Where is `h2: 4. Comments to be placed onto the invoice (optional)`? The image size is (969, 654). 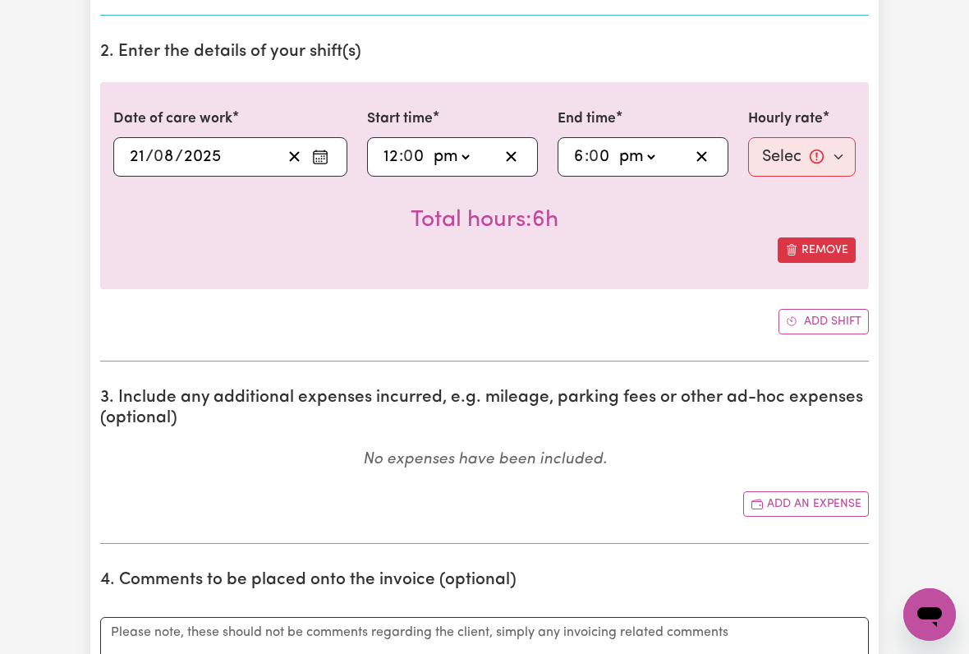
h2: 4. Comments to be placed onto the invoice (optional) is located at coordinates (485, 580).